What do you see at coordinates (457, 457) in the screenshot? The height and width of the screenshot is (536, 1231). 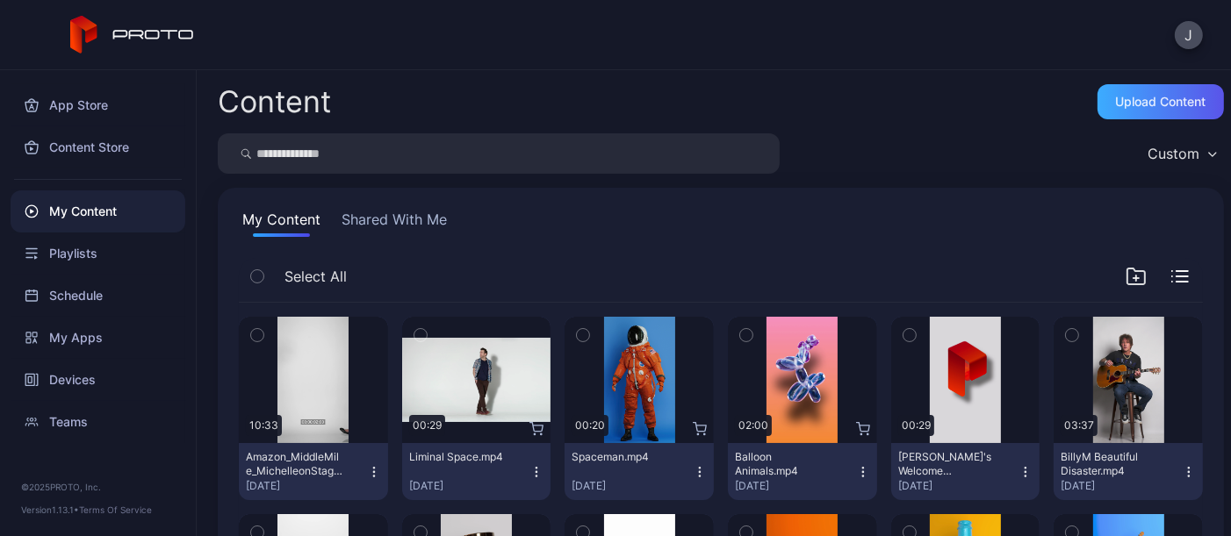 I see `div: Liminal Space.mp4` at bounding box center [457, 457].